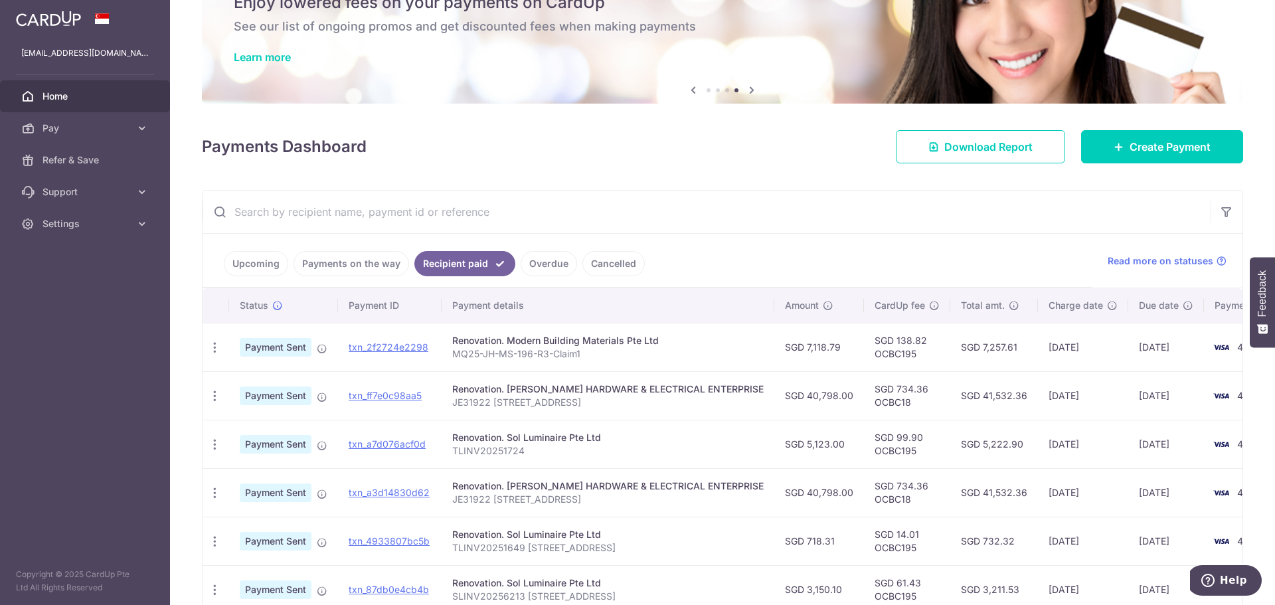 This screenshot has width=1275, height=605. I want to click on div: Renovation. Modern Building Materials Pte Ltd, so click(608, 341).